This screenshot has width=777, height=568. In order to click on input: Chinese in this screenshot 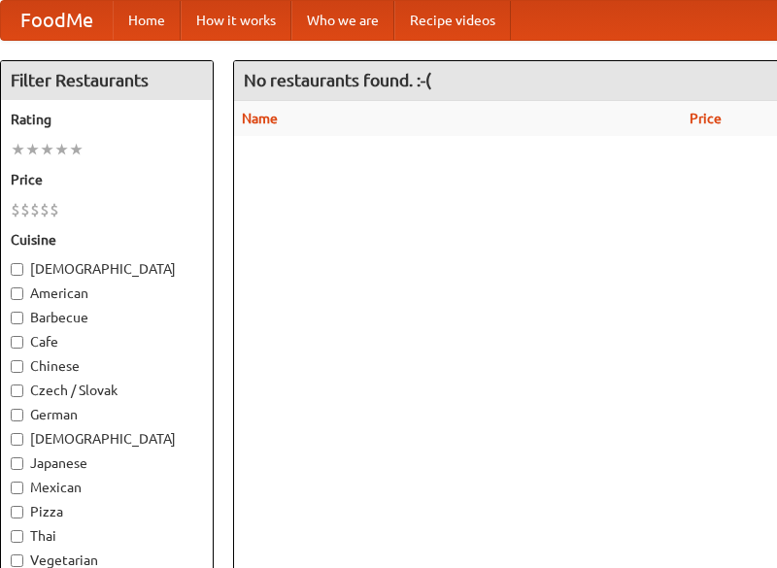, I will do `click(17, 366)`.